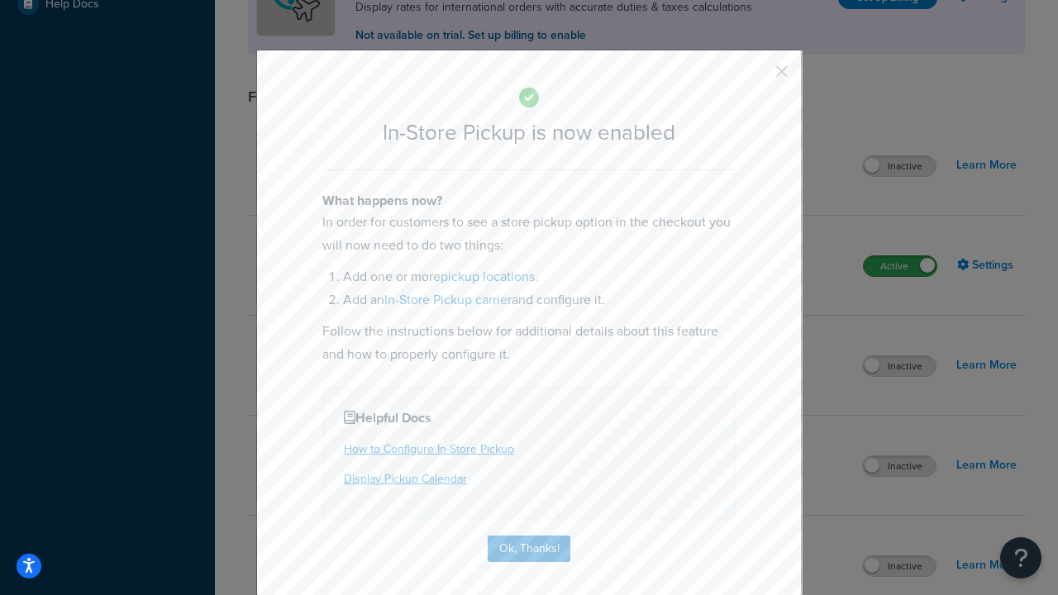 This screenshot has height=595, width=1058. What do you see at coordinates (529, 549) in the screenshot?
I see `button: Ok, Thanks!` at bounding box center [529, 549].